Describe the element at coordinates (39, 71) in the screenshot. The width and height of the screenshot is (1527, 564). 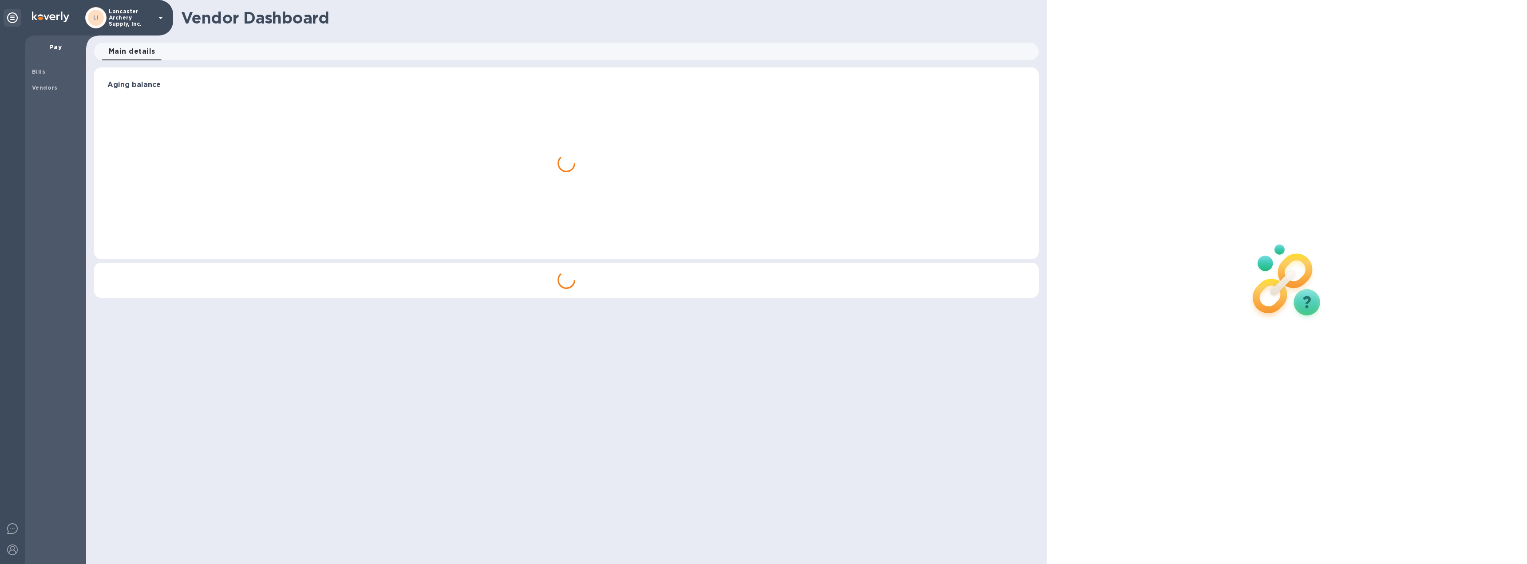
I see `b: Bills` at that location.